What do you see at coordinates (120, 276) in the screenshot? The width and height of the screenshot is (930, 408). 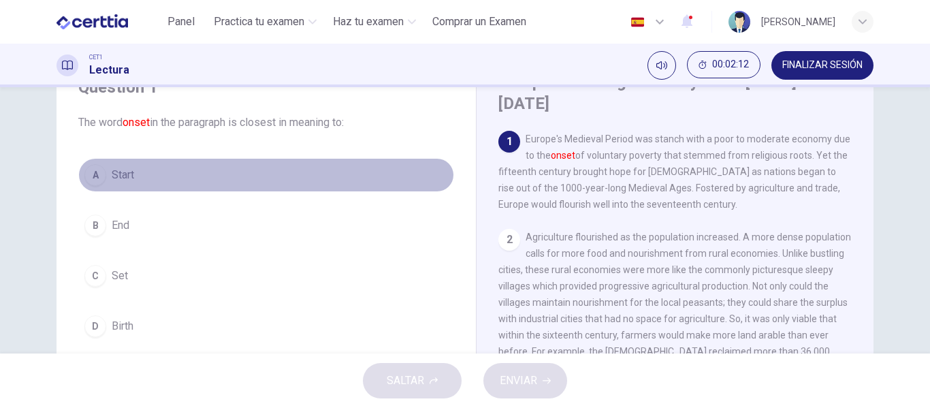 I see `span: Set` at bounding box center [120, 276].